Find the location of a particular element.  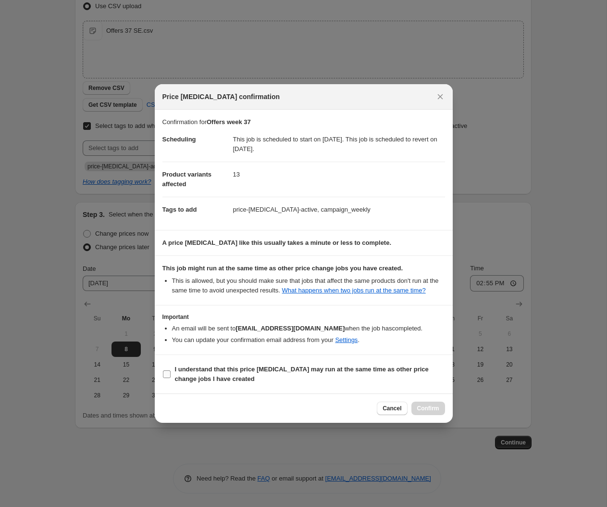

a: Settings is located at coordinates (346, 339).